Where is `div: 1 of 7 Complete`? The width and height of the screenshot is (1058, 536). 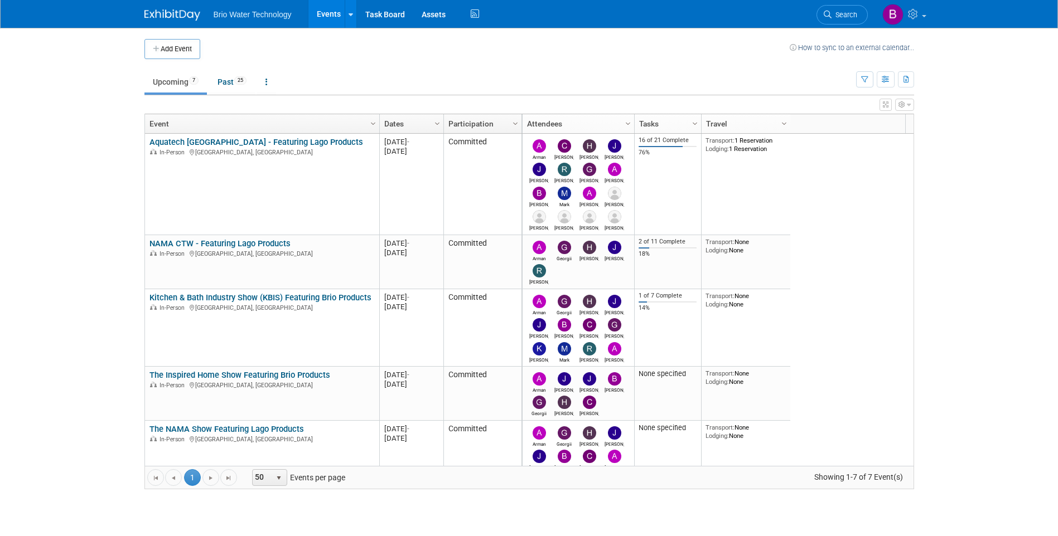 div: 1 of 7 Complete is located at coordinates (668, 296).